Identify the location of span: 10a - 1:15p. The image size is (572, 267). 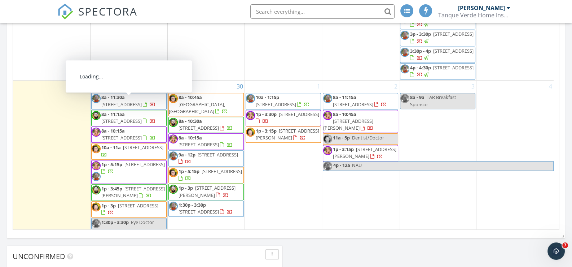
(267, 97).